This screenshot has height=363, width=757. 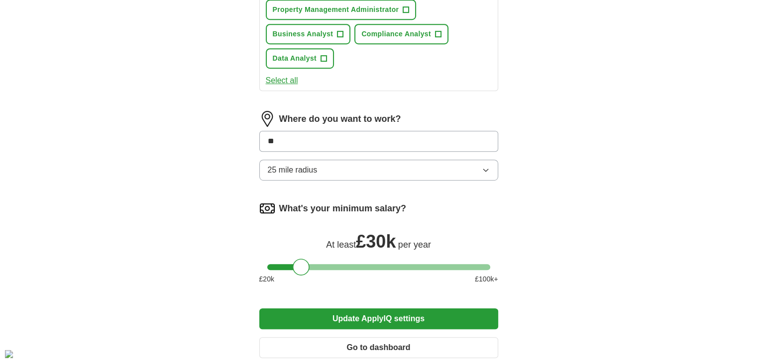 What do you see at coordinates (293, 170) in the screenshot?
I see `span: 25 mile radius` at bounding box center [293, 170].